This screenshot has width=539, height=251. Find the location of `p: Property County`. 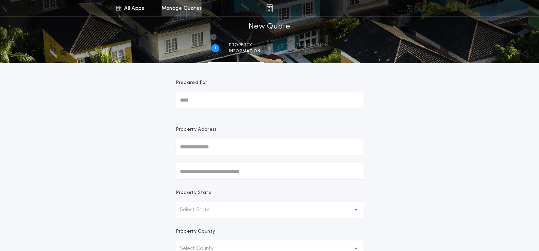

p: Property County is located at coordinates (195, 232).